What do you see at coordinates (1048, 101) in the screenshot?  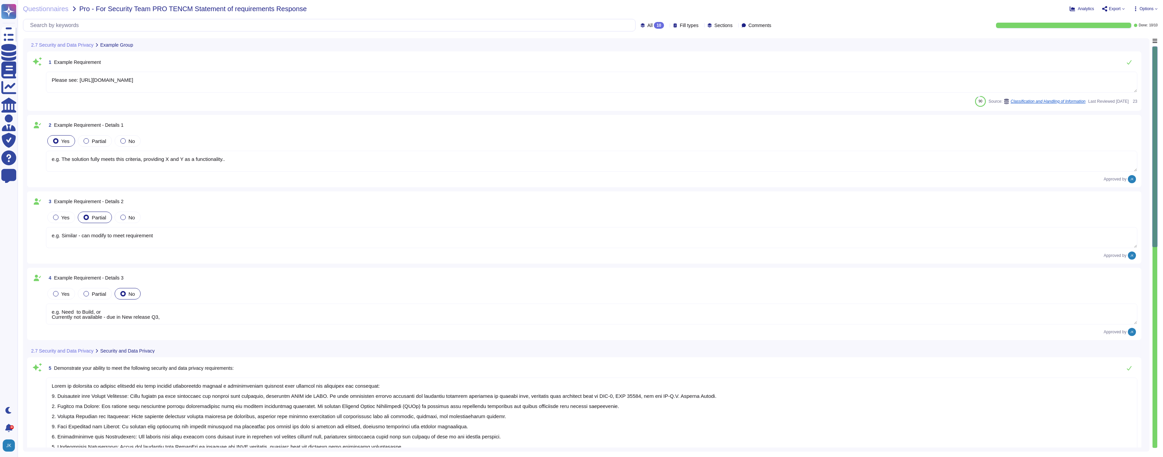 I see `span: Classification and Handling of Information` at bounding box center [1048, 101].